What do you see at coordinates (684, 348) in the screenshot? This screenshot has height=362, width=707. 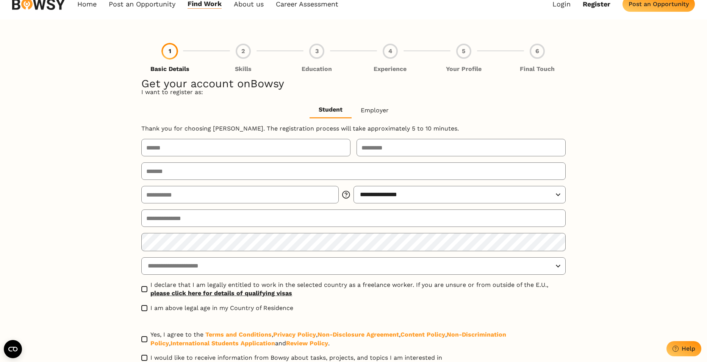 I see `button: Help` at bounding box center [684, 348].